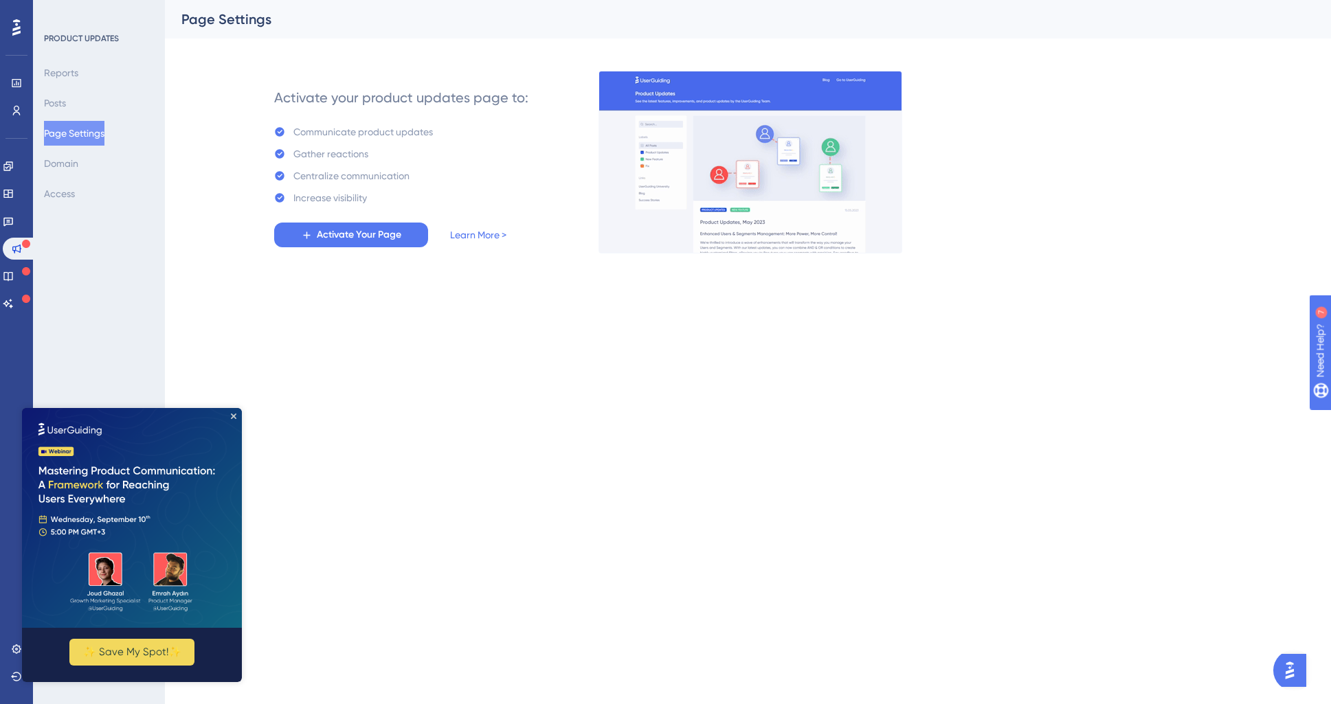 The width and height of the screenshot is (1331, 704). I want to click on img: launcher-image-alternative-text, so click(16, 21).